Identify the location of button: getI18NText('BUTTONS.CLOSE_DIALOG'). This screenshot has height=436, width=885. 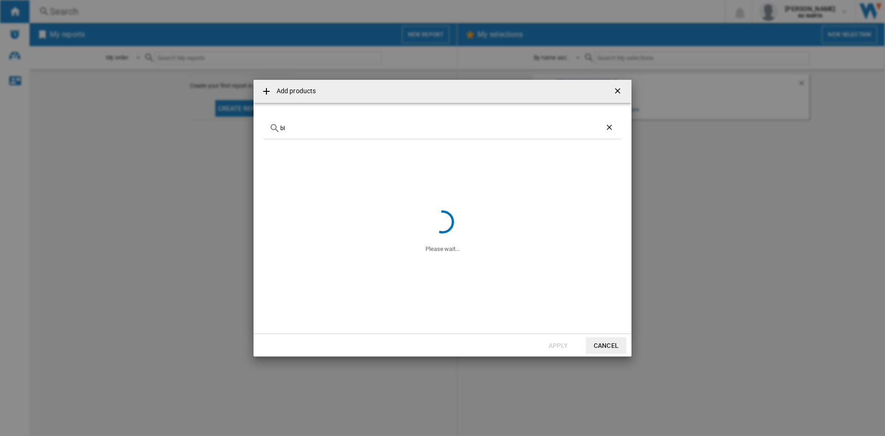
(619, 91).